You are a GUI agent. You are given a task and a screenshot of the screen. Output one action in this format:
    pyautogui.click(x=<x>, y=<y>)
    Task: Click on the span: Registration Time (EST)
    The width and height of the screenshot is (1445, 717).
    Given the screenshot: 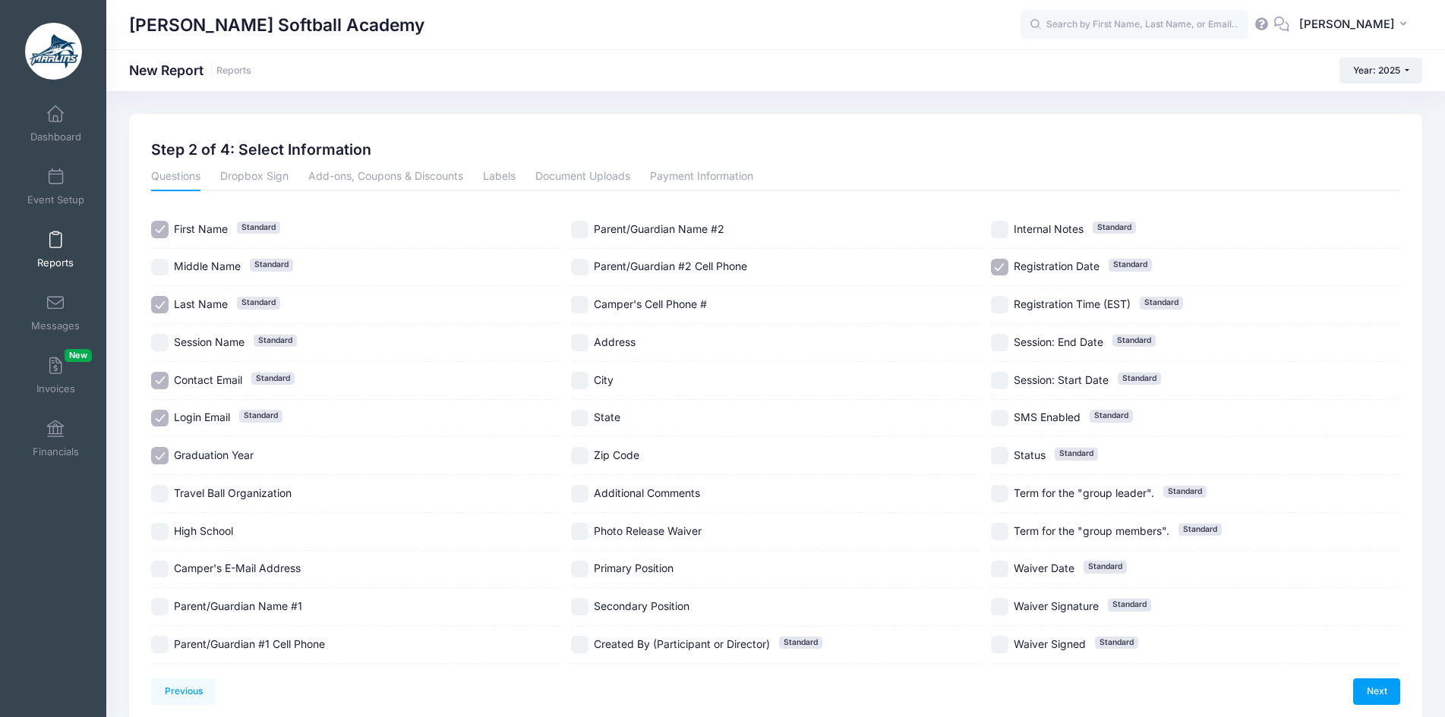 What is the action you would take?
    pyautogui.click(x=1072, y=304)
    